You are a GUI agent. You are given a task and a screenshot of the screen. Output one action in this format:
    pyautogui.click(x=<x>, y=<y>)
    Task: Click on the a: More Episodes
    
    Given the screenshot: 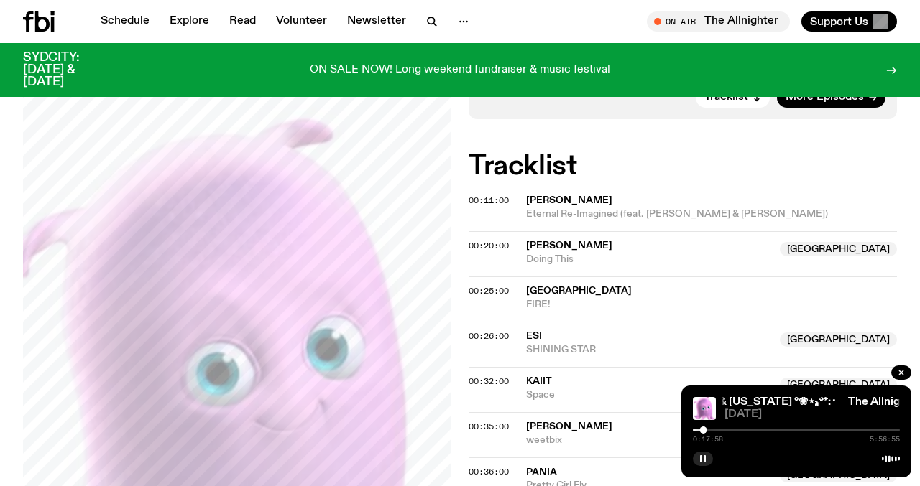 What is the action you would take?
    pyautogui.click(x=831, y=98)
    